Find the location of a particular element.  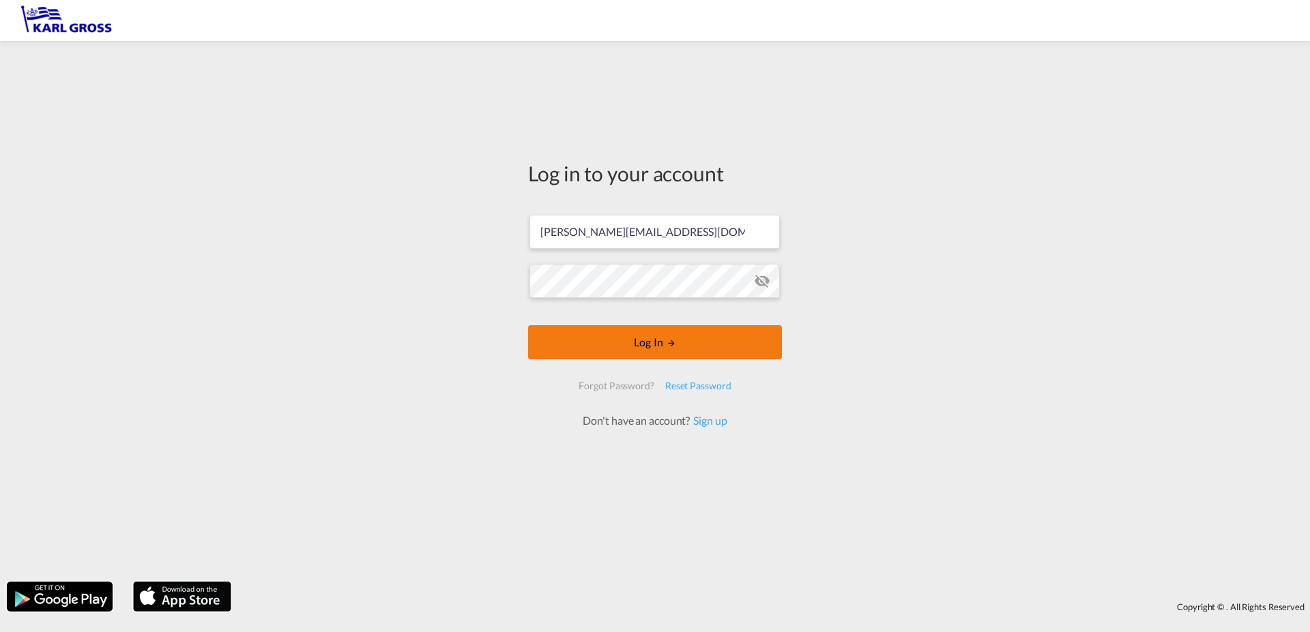

div: Copyright © . All Rights Reserved is located at coordinates (774, 607).